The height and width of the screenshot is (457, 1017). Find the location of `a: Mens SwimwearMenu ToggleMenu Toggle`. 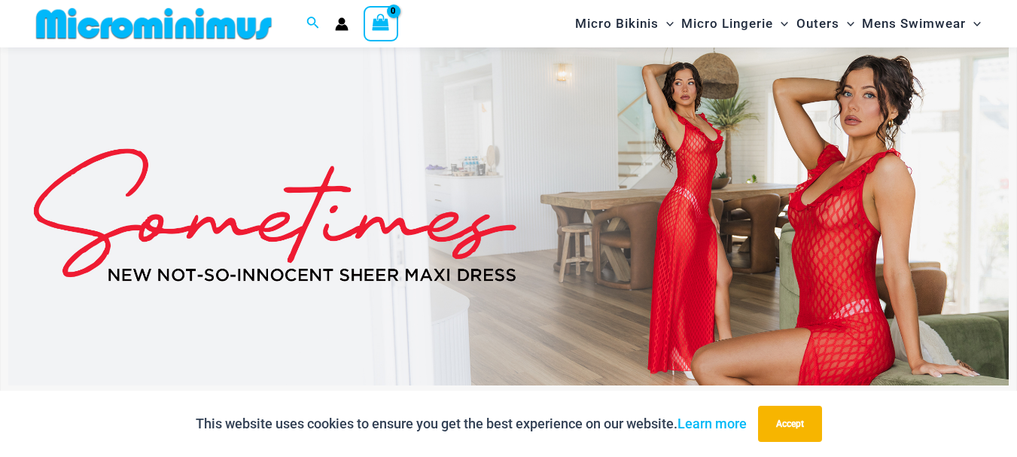

a: Mens SwimwearMenu ToggleMenu Toggle is located at coordinates (922, 23).